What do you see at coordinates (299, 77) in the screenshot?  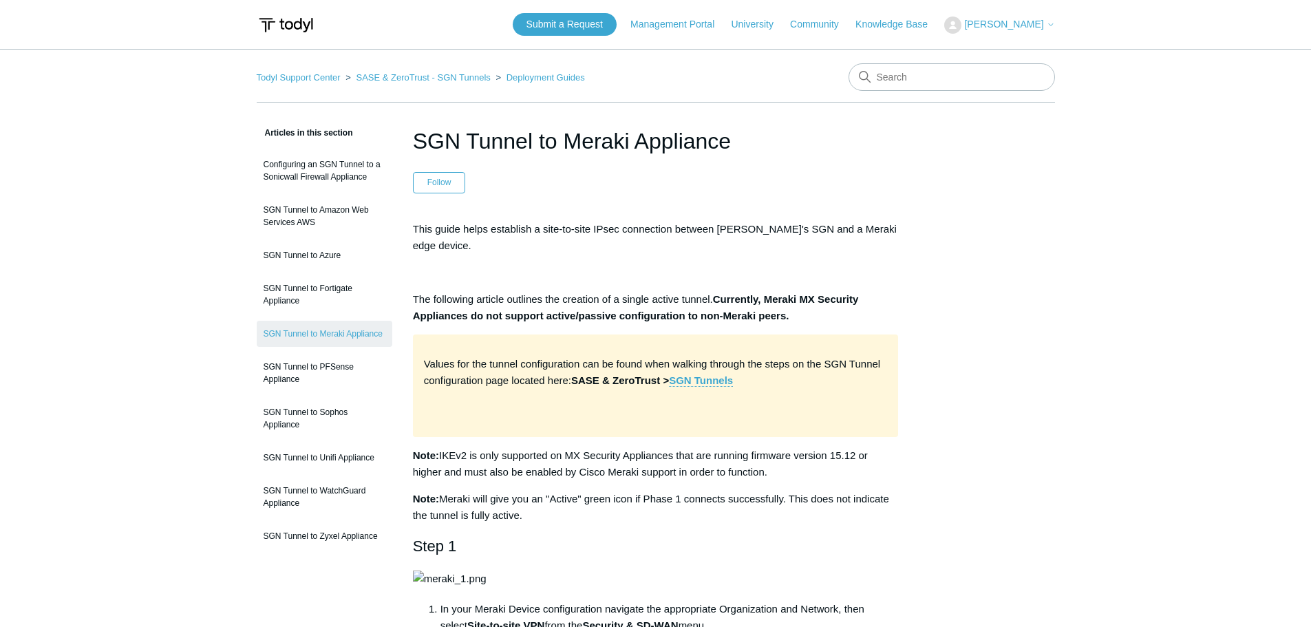 I see `a: Todyl Support Center` at bounding box center [299, 77].